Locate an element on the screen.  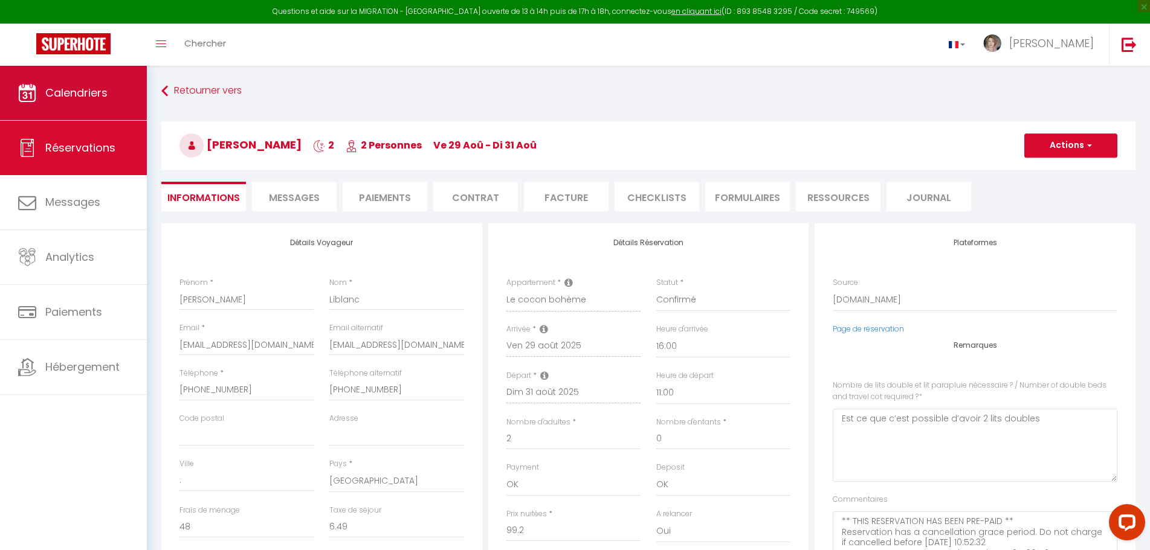
label: Taxe de séjour is located at coordinates (355, 510).